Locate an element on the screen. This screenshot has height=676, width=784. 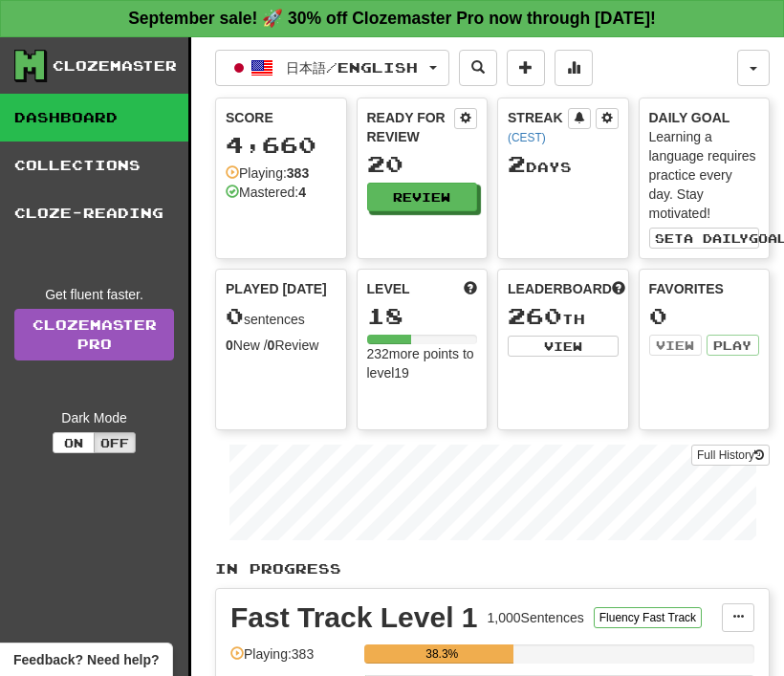
div: 0 is located at coordinates (705, 316).